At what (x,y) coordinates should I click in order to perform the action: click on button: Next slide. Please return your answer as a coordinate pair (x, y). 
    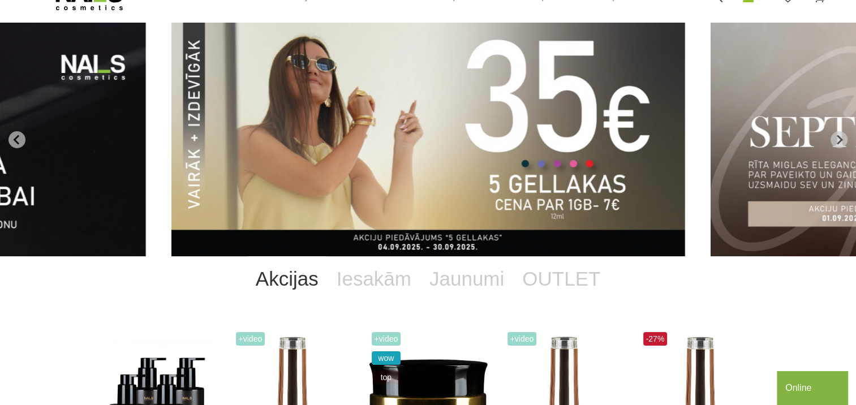
    Looking at the image, I should click on (839, 140).